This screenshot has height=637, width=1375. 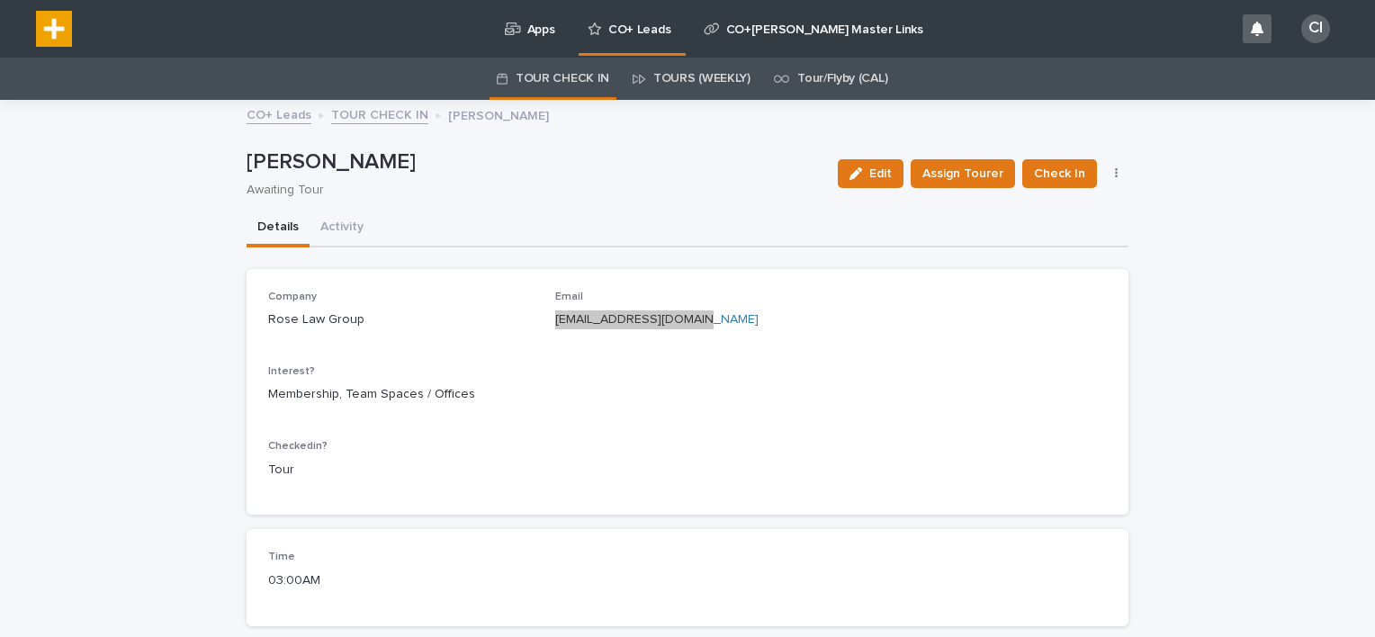 I want to click on button: Activity, so click(x=342, y=229).